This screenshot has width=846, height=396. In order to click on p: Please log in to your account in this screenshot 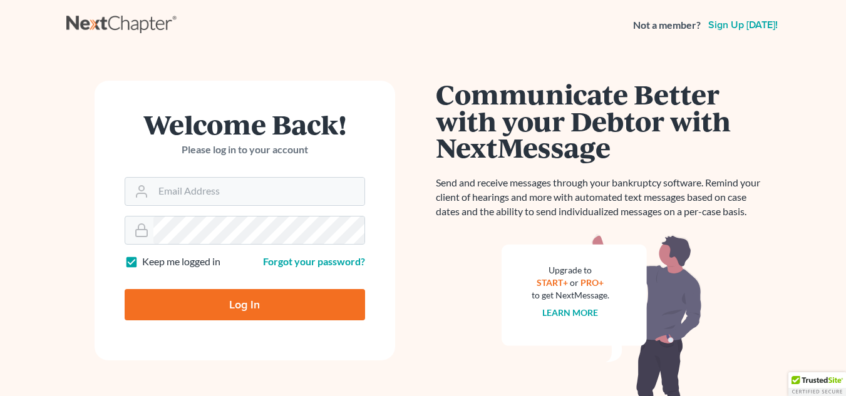, I will do `click(245, 150)`.